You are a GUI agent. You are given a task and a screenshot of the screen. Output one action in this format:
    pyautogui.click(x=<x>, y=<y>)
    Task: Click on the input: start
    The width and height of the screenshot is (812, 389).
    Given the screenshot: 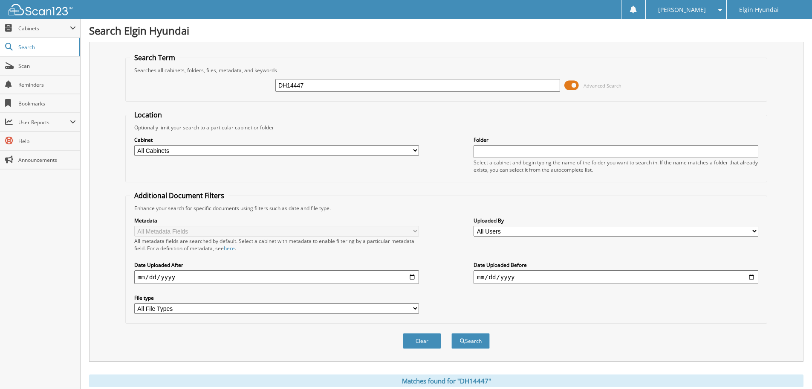 What is the action you would take?
    pyautogui.click(x=277, y=277)
    